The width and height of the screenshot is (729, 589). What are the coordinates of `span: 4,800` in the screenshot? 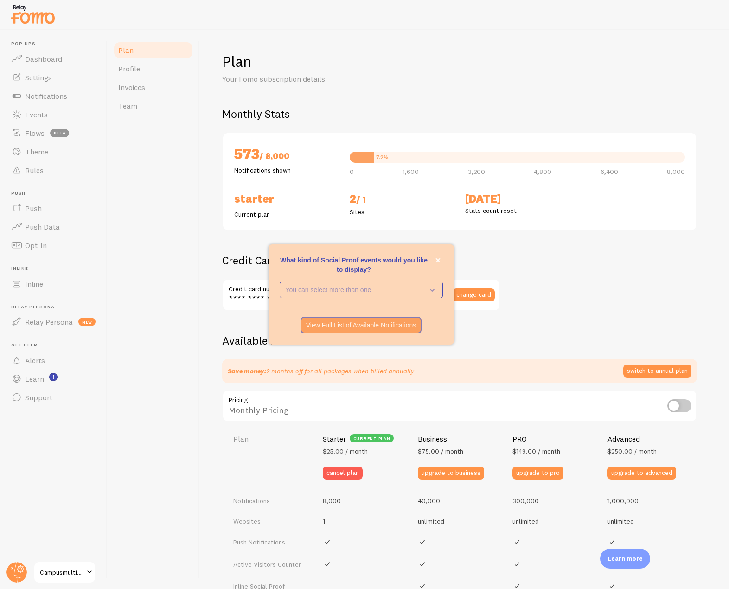 It's located at (543, 172).